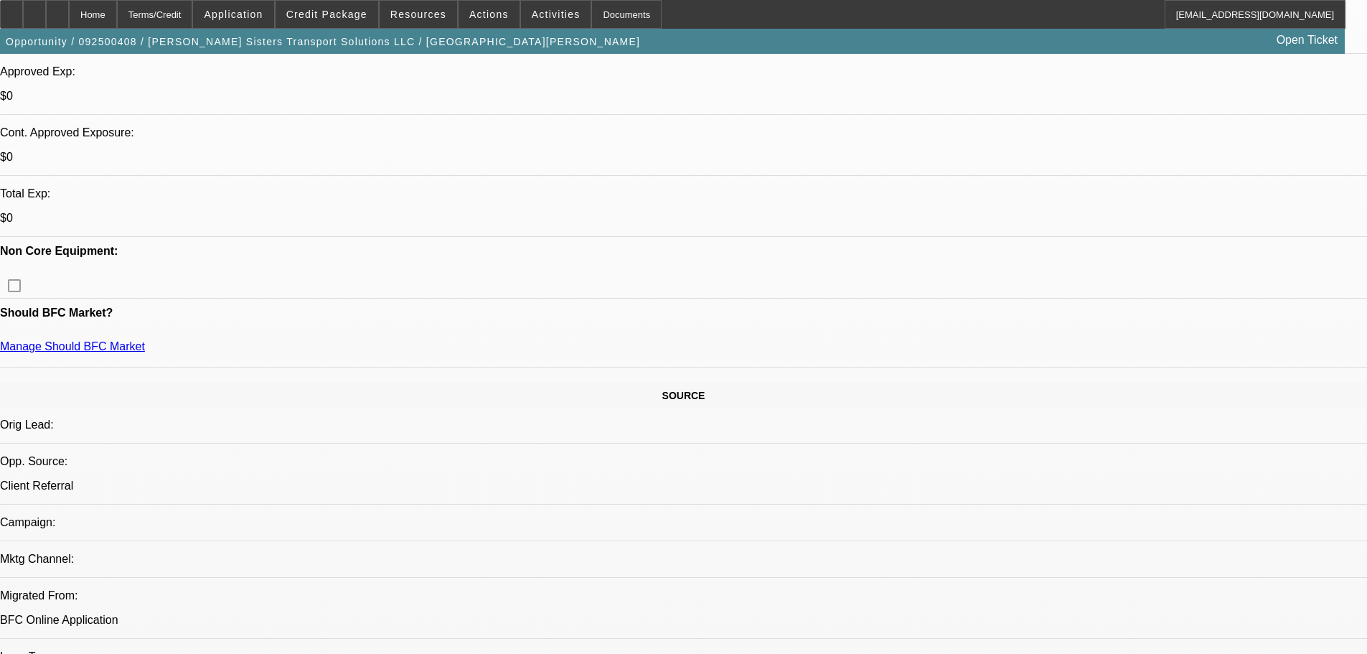 This screenshot has height=654, width=1367. I want to click on span: Application, so click(233, 14).